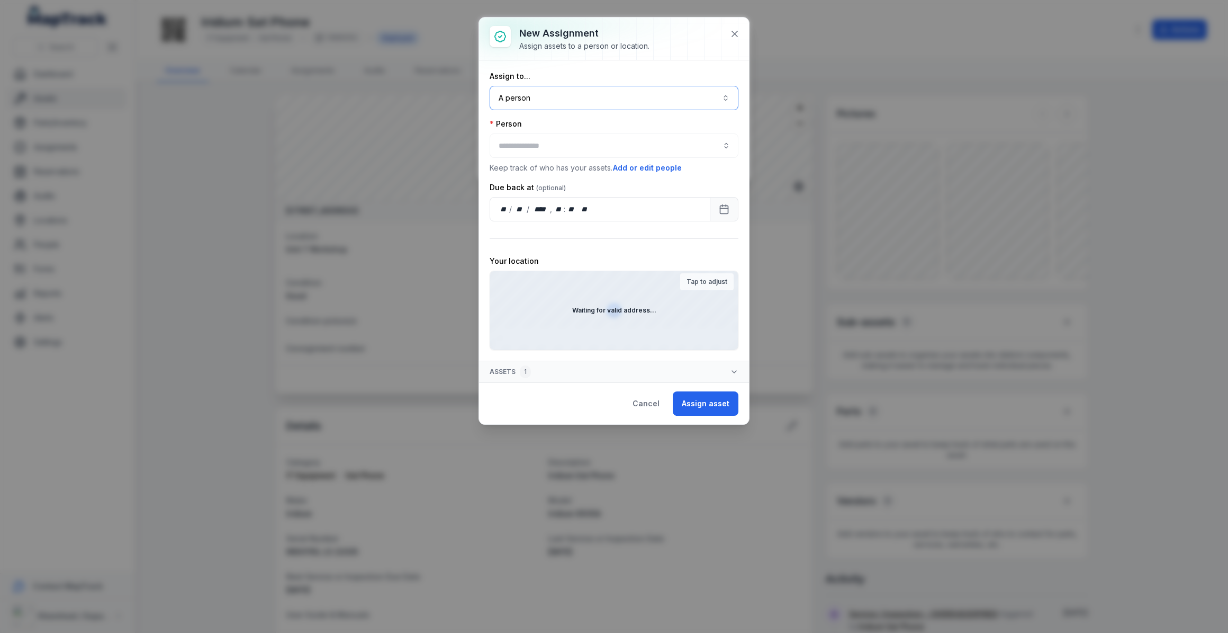  Describe the element at coordinates (614, 372) in the screenshot. I see `button: Assets1` at that location.